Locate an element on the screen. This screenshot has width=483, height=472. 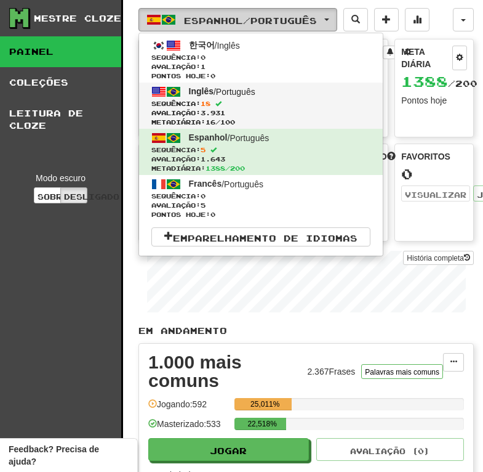
a: Inglês/PortuguêsSequência:18 Avaliação:3.931Metadiária:16/100 is located at coordinates (261, 105).